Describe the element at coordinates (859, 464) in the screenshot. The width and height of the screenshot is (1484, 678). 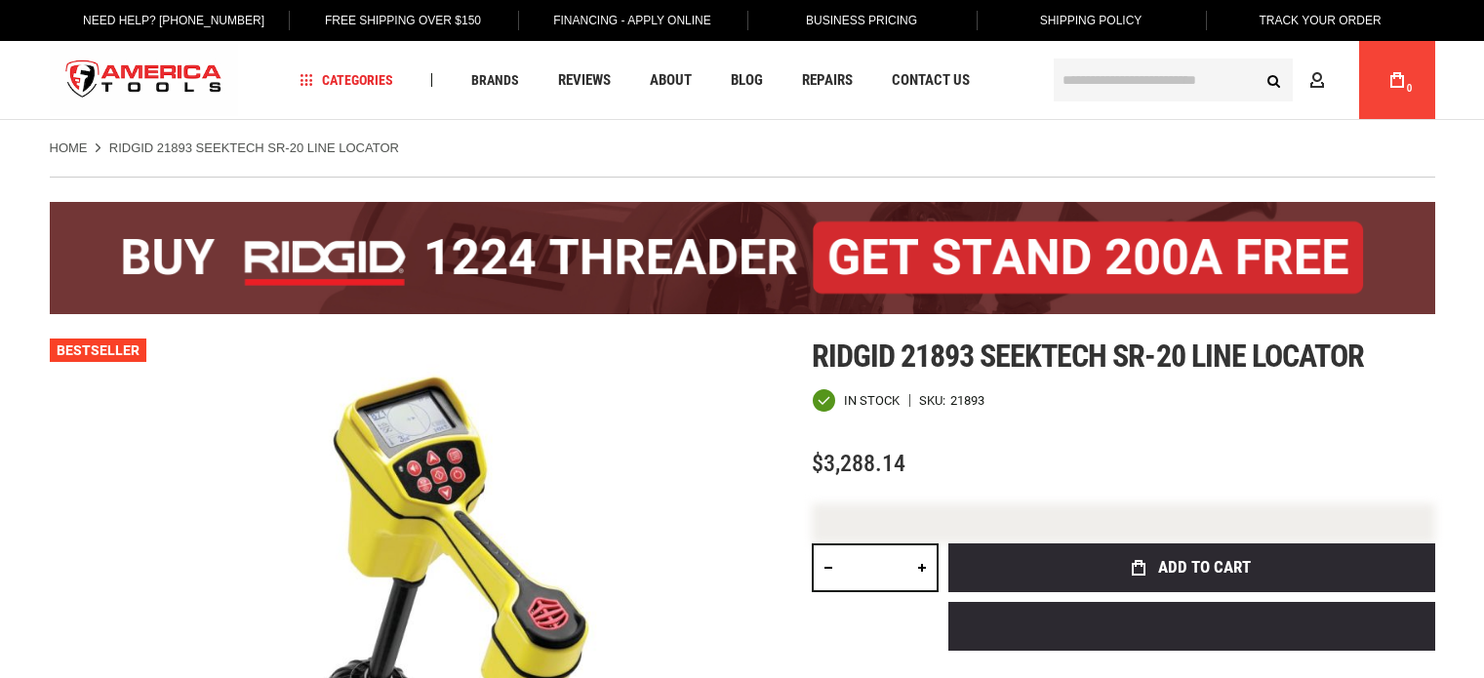
I see `span: $3,288.14` at that location.